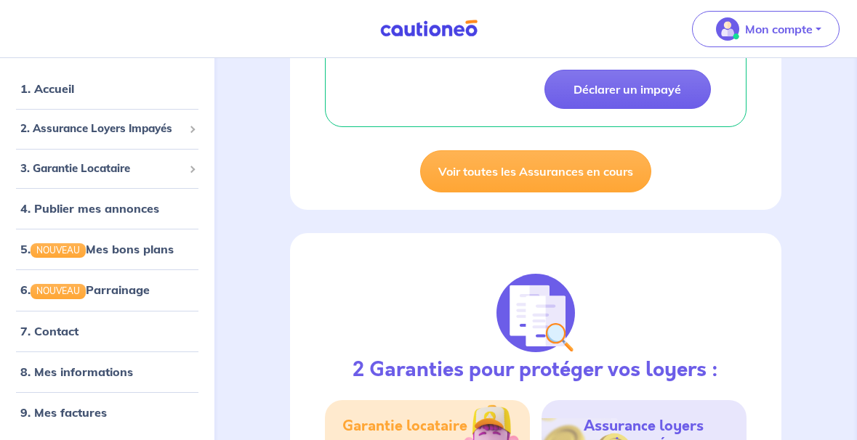 This screenshot has width=857, height=440. What do you see at coordinates (107, 290) in the screenshot?
I see `div: 6.NOUVEAUParrainage` at bounding box center [107, 290].